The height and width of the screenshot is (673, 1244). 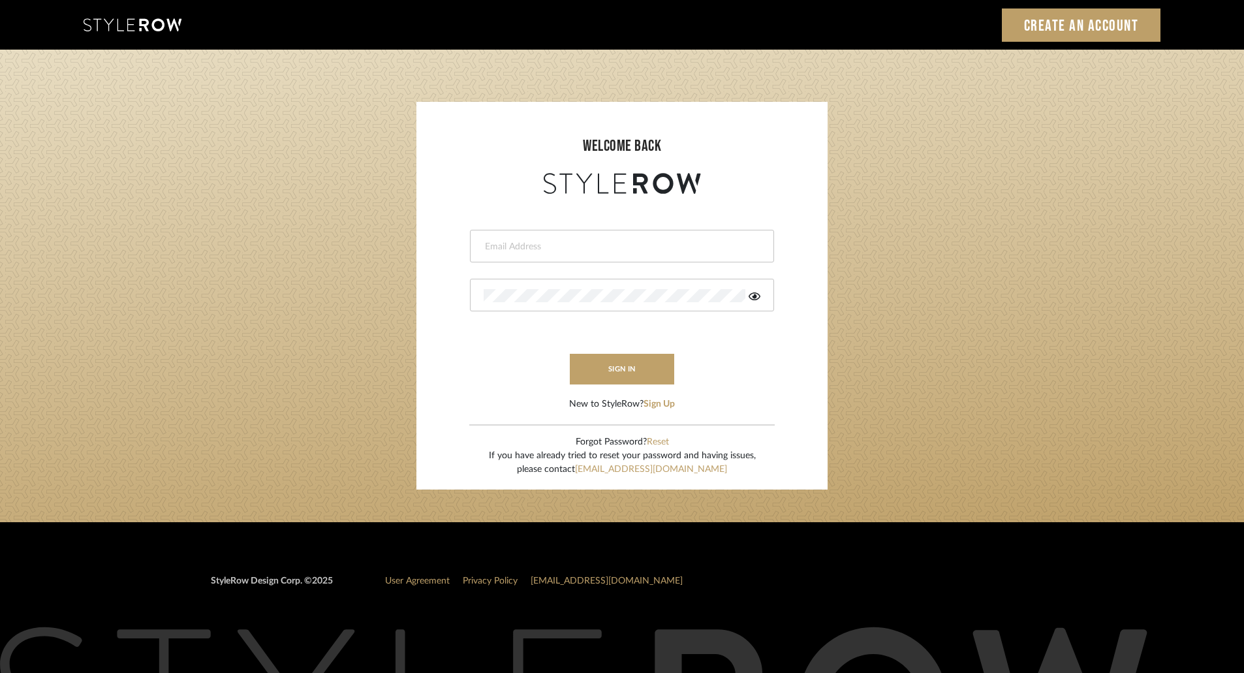 What do you see at coordinates (659, 404) in the screenshot?
I see `button: Sign Up` at bounding box center [659, 404].